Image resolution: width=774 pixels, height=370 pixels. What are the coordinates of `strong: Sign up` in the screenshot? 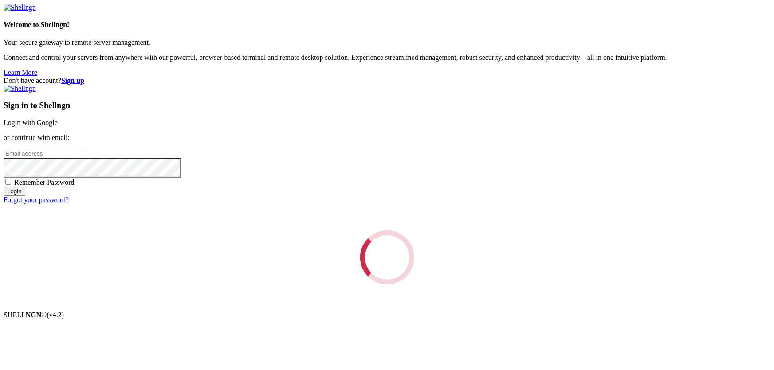 It's located at (73, 80).